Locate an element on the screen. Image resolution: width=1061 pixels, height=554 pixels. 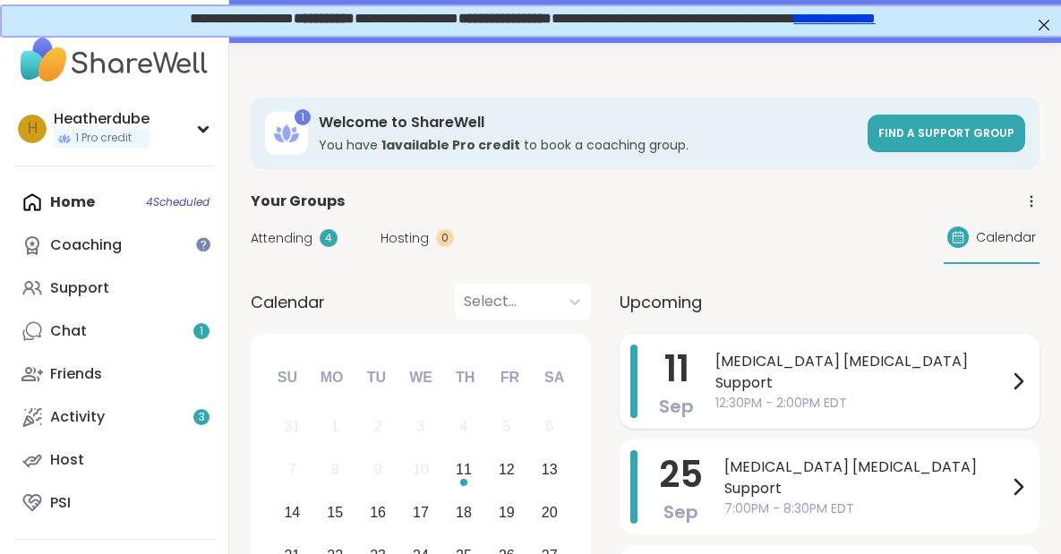
span: 1 is located at coordinates (201, 331).